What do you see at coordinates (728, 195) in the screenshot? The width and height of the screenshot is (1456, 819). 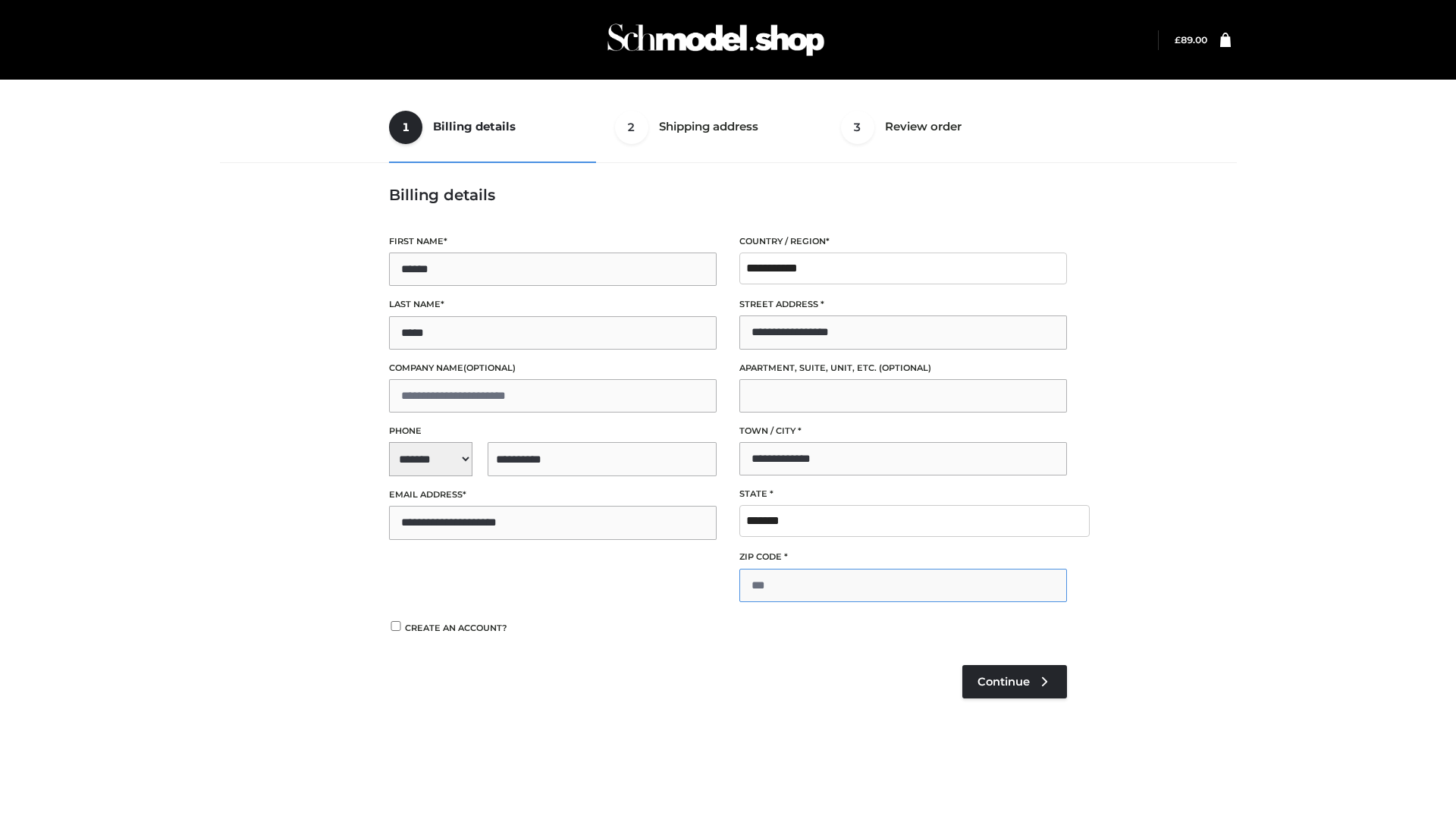 I see `h3: Billing details` at bounding box center [728, 195].